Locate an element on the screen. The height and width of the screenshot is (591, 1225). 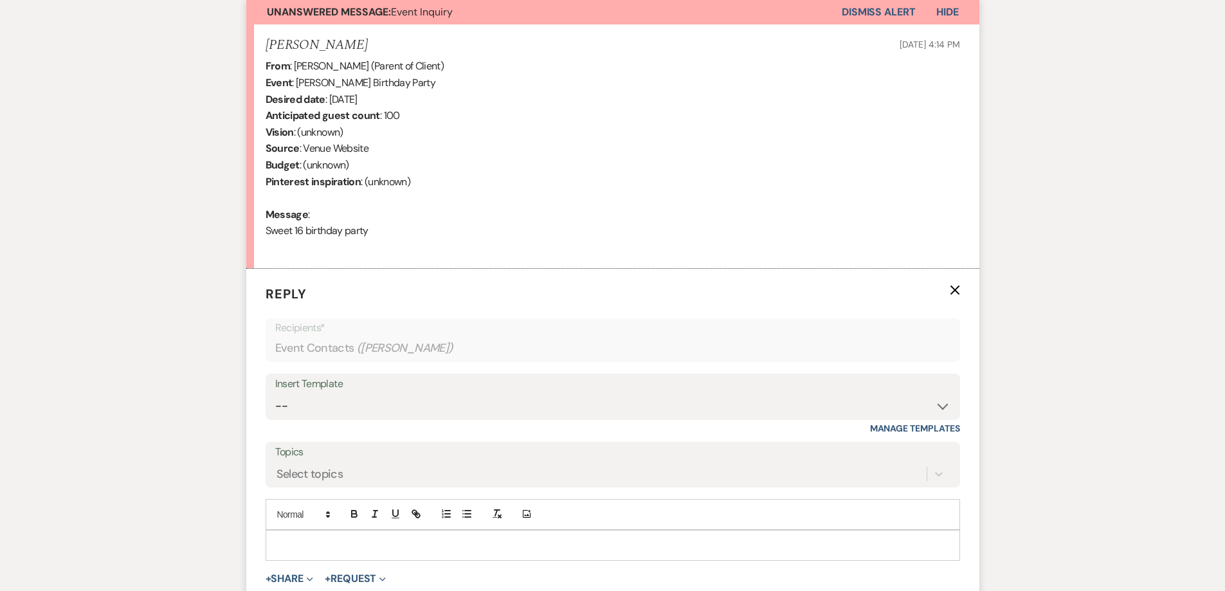
div: Event Contacts is located at coordinates (613, 348).